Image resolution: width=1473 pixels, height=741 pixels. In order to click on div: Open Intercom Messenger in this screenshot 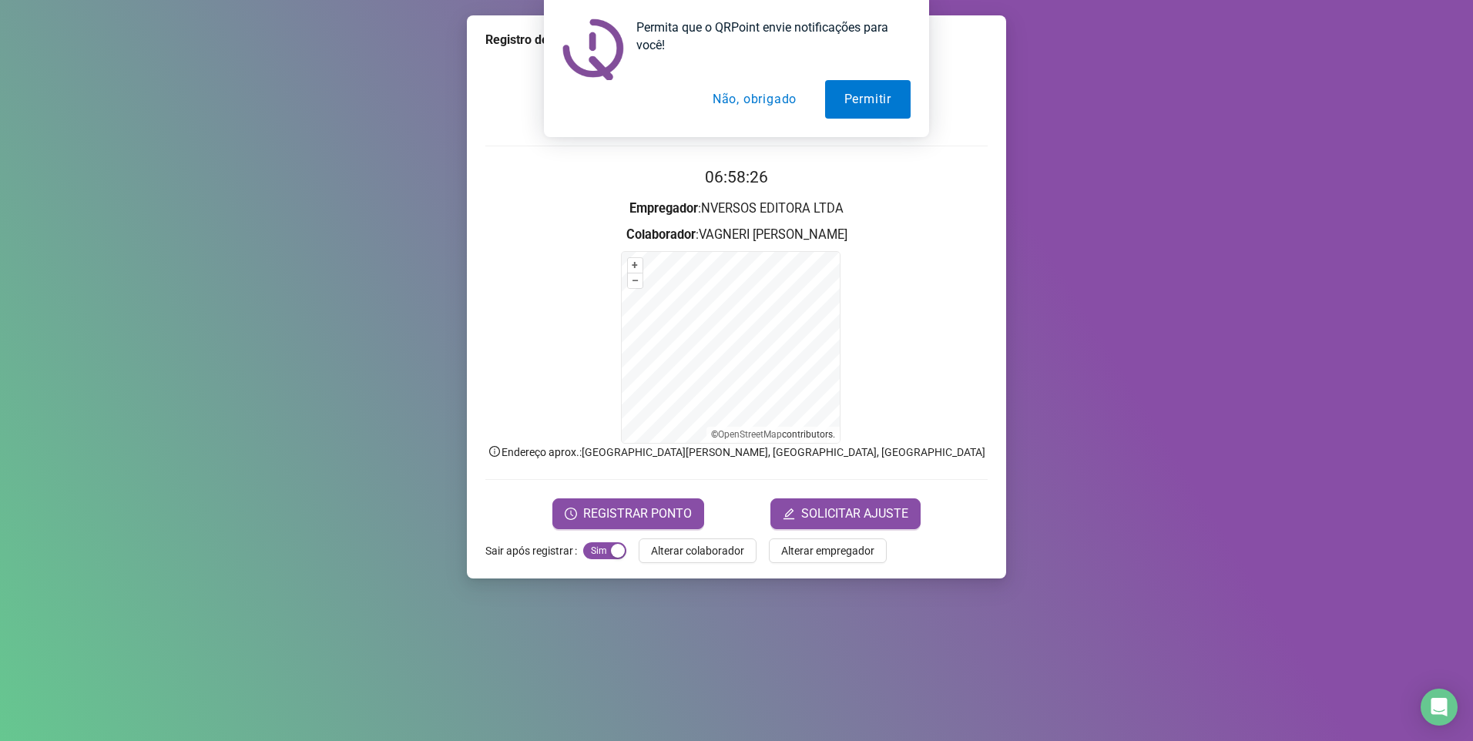, I will do `click(1439, 707)`.